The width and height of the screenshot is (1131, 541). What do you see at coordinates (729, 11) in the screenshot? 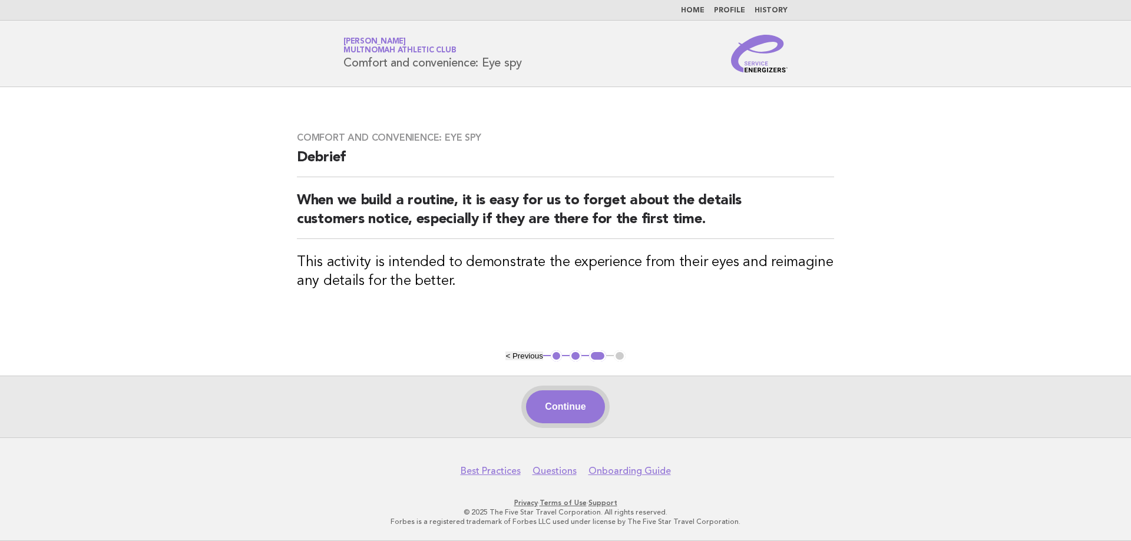
I see `a: Profile` at bounding box center [729, 11].